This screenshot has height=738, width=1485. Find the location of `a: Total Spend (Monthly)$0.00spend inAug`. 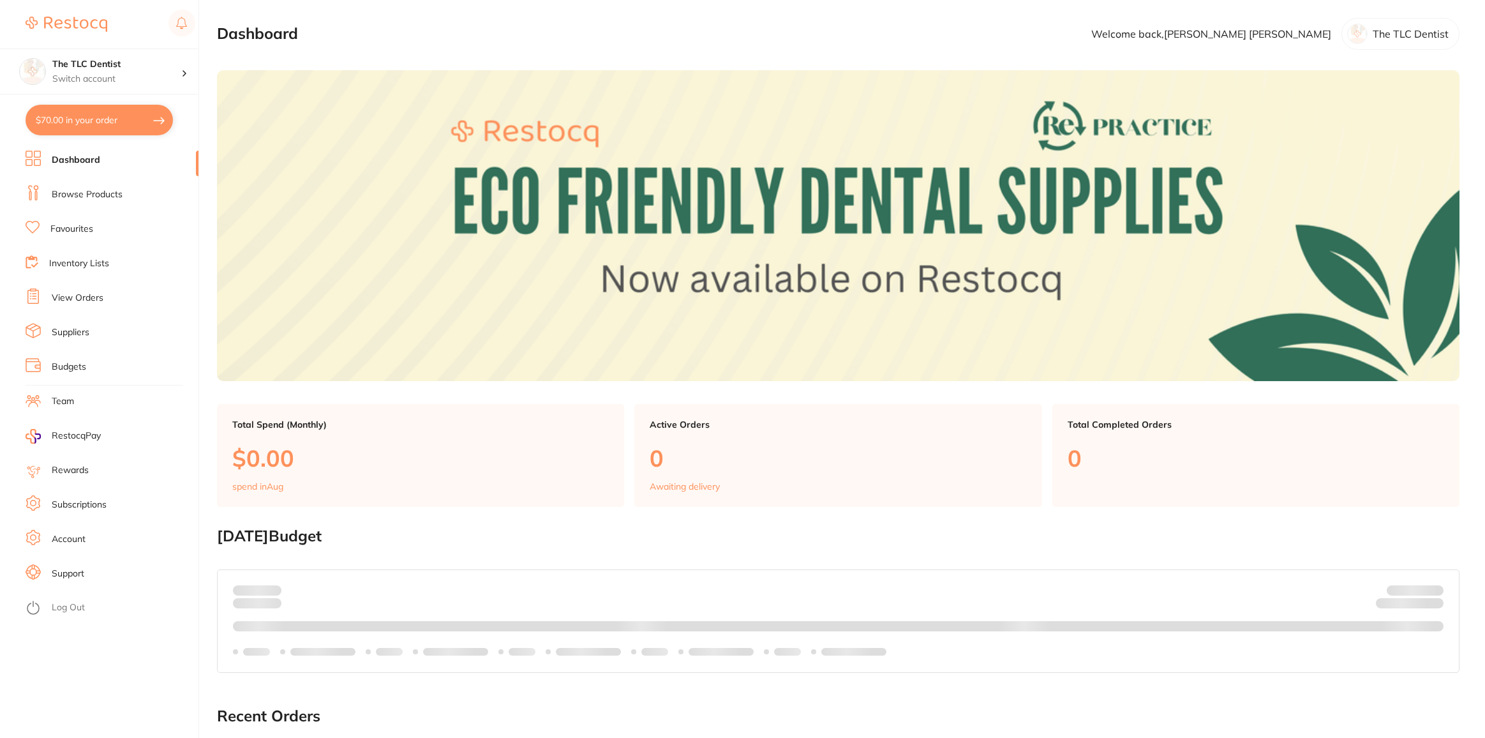

a: Total Spend (Monthly)$0.00spend inAug is located at coordinates (421, 456).